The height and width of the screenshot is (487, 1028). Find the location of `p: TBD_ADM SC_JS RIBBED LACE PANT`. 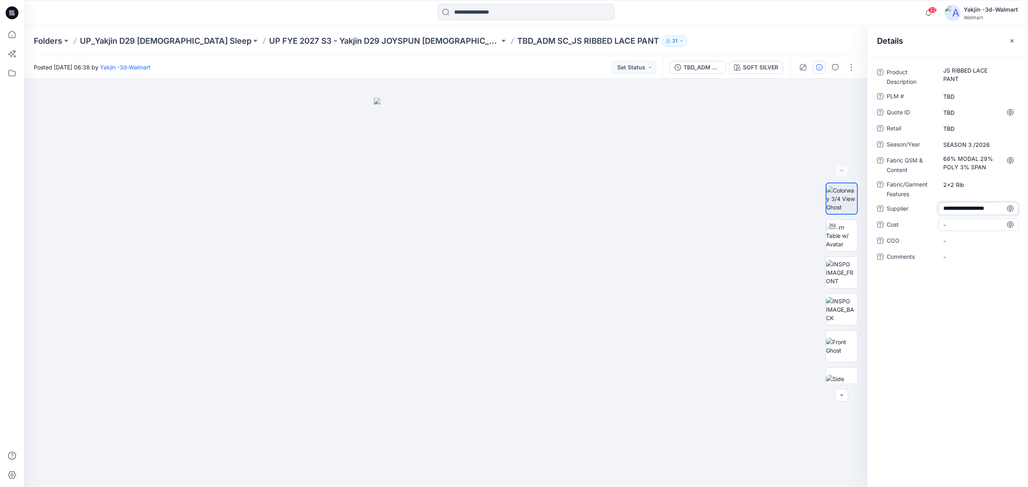

p: TBD_ADM SC_JS RIBBED LACE PANT is located at coordinates (588, 41).